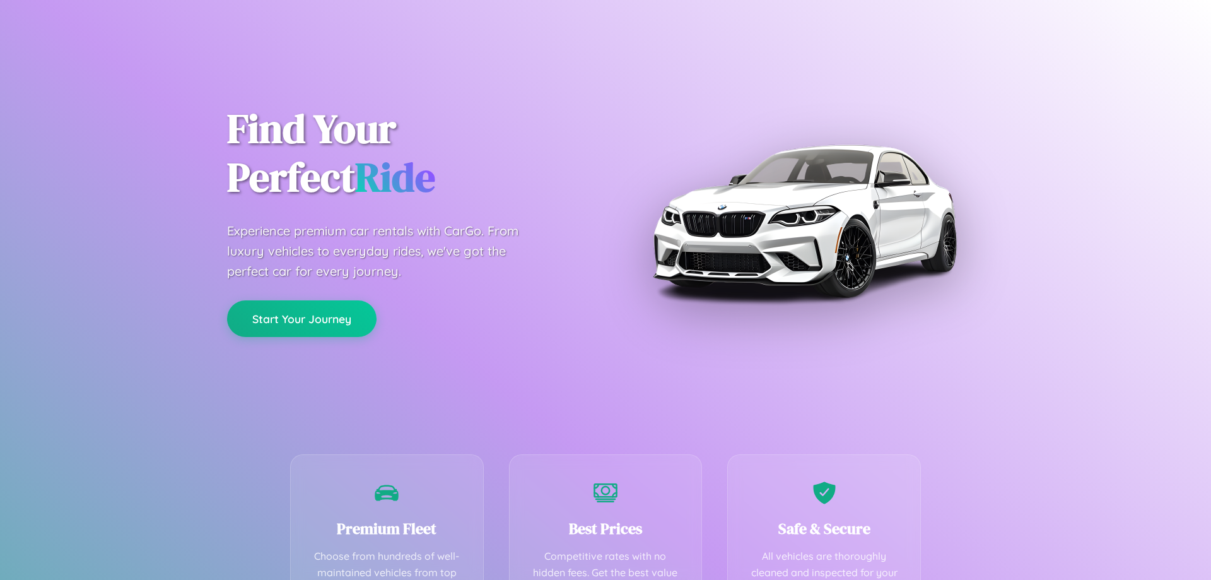  Describe the element at coordinates (387, 528) in the screenshot. I see `h3: Premium Fleet` at that location.